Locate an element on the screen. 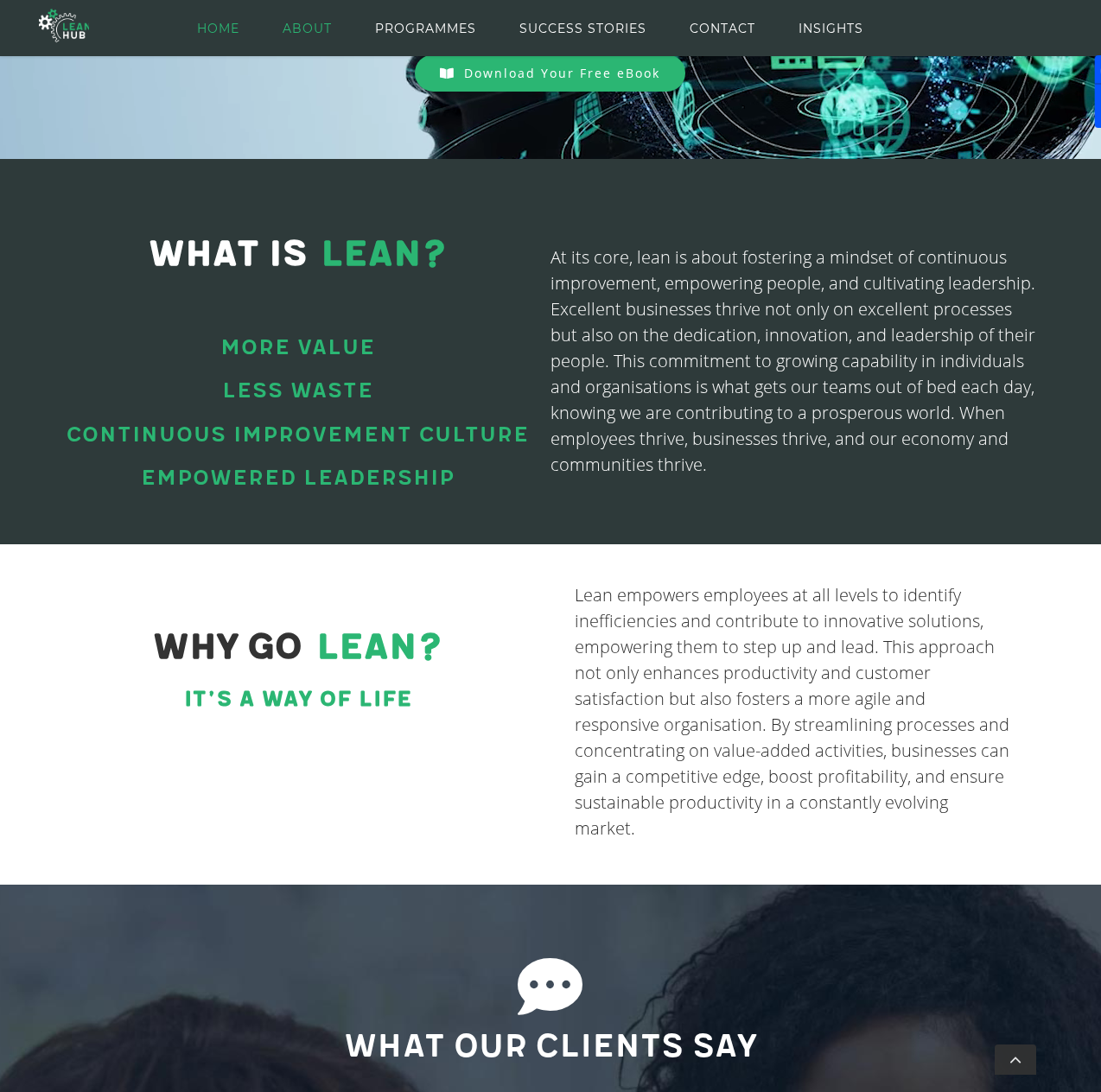 Image resolution: width=1101 pixels, height=1092 pixels. span: Download Your Free eBook is located at coordinates (562, 72).